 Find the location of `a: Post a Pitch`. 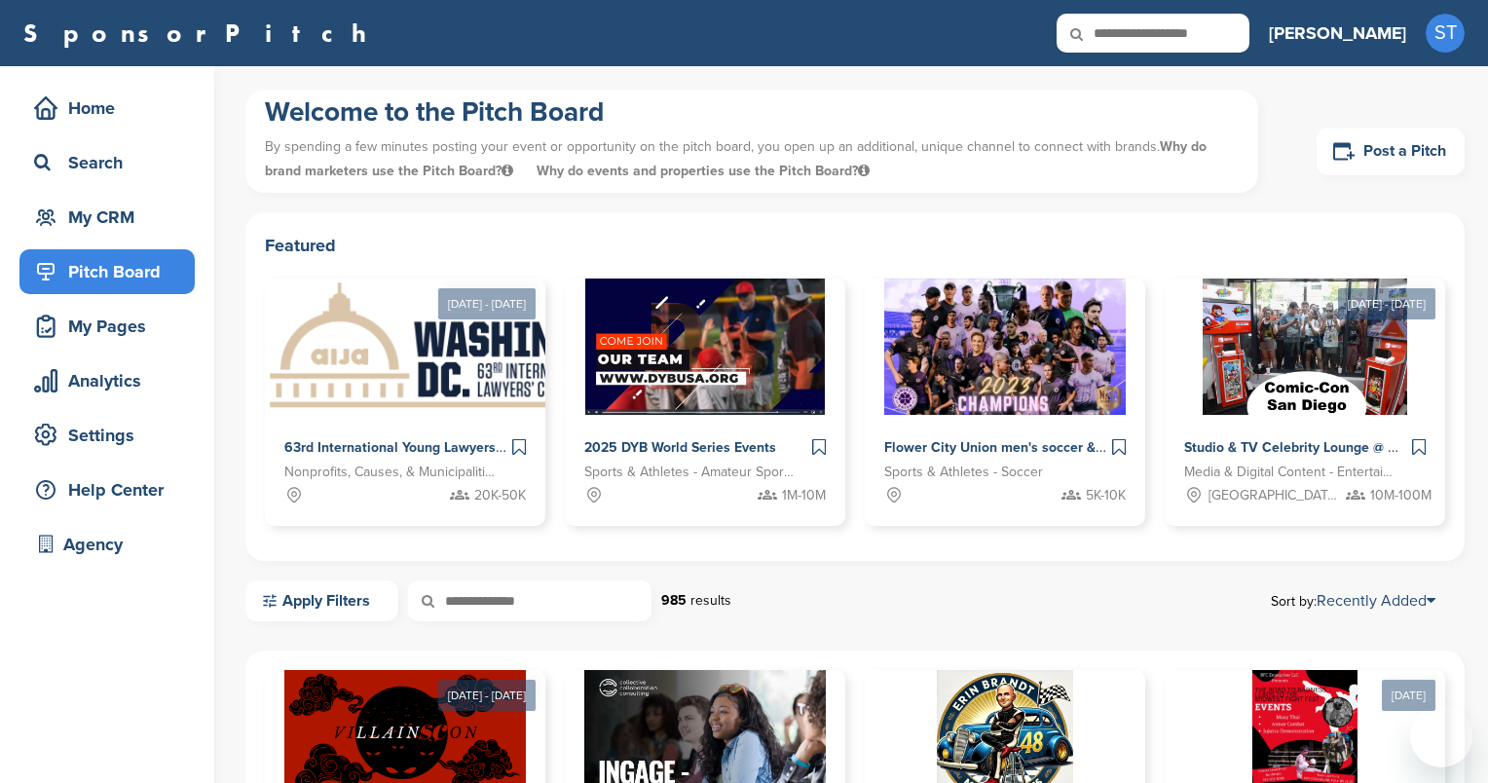

a: Post a Pitch is located at coordinates (1391, 151).